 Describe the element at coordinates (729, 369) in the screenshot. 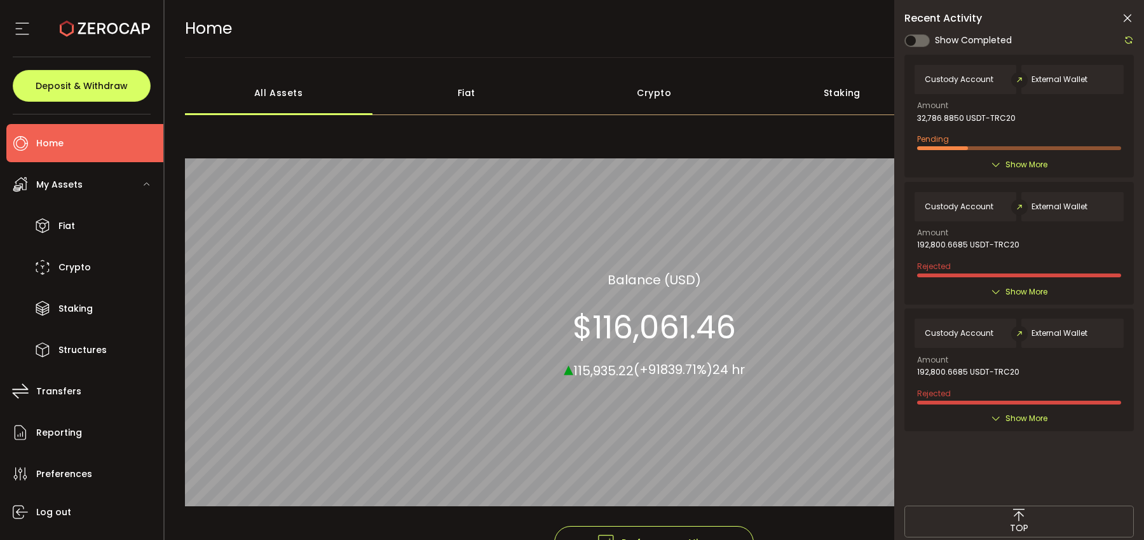

I see `span: 24 hr` at that location.